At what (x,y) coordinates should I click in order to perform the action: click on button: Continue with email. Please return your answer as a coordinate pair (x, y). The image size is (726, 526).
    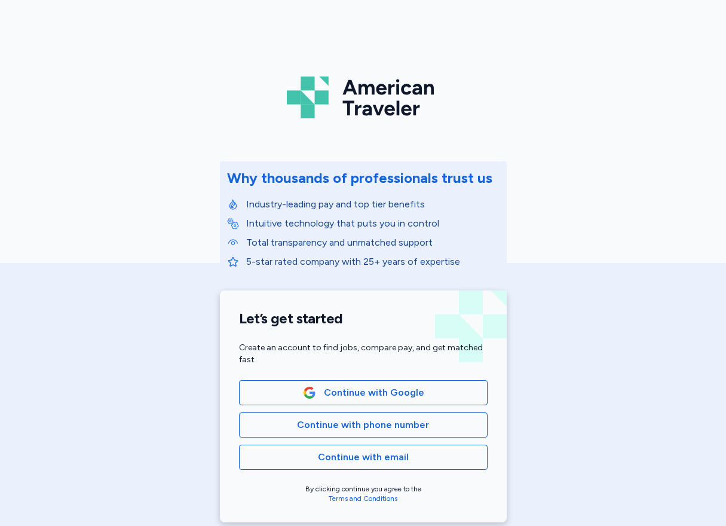
    Looking at the image, I should click on (363, 457).